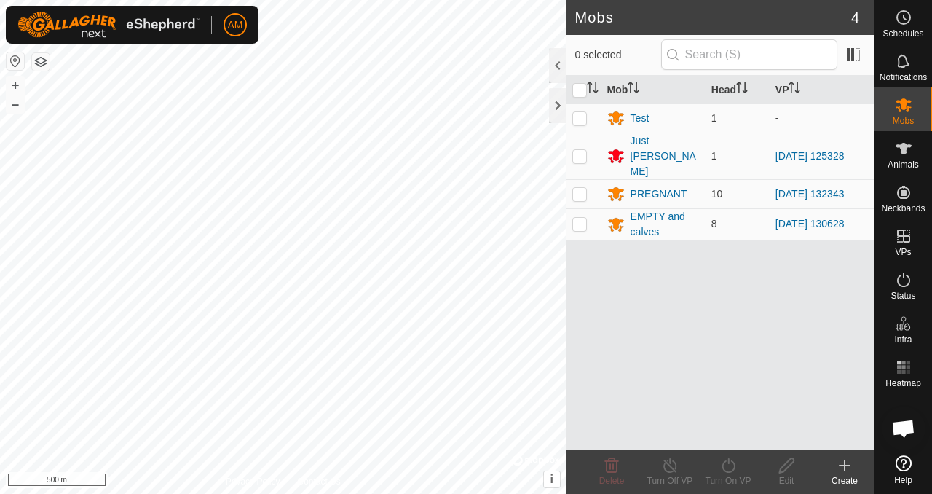  Describe the element at coordinates (845, 481) in the screenshot. I see `div: Create` at that location.